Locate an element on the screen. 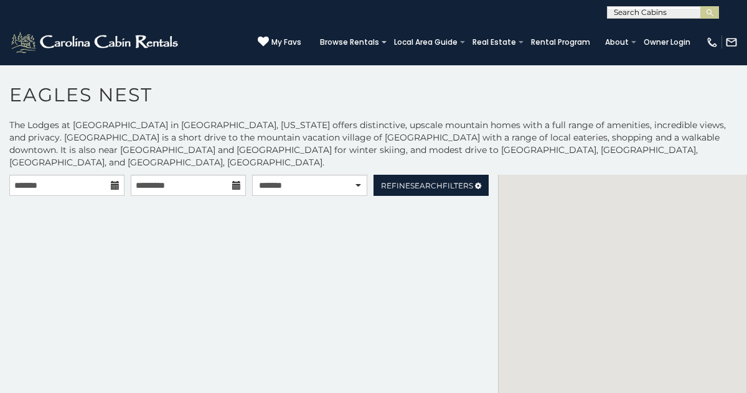 The image size is (747, 393). a: Browse Rentals is located at coordinates (349, 42).